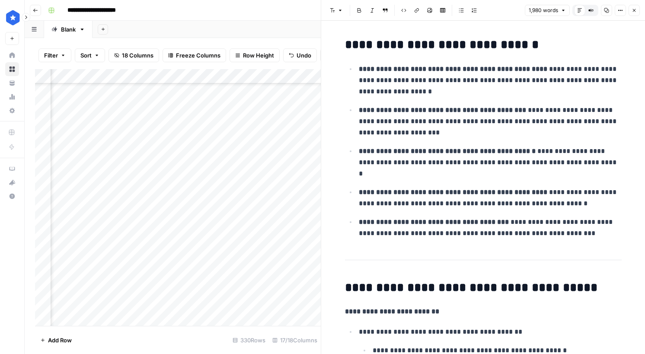 The image size is (645, 354). Describe the element at coordinates (544, 10) in the screenshot. I see `span: 1,980 words` at that location.